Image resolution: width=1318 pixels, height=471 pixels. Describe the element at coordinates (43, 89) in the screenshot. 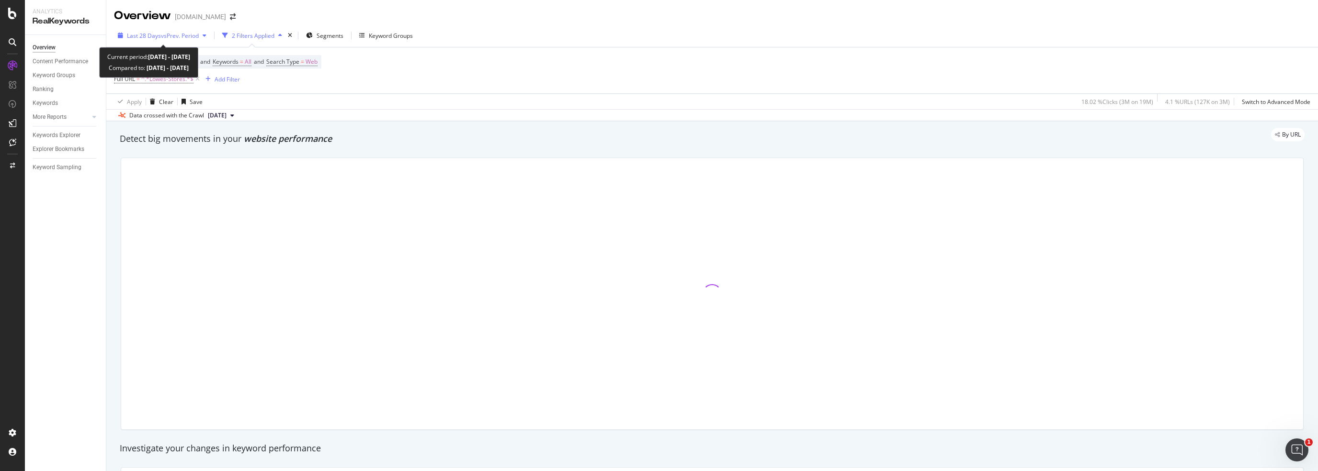

I see `div: Ranking` at that location.